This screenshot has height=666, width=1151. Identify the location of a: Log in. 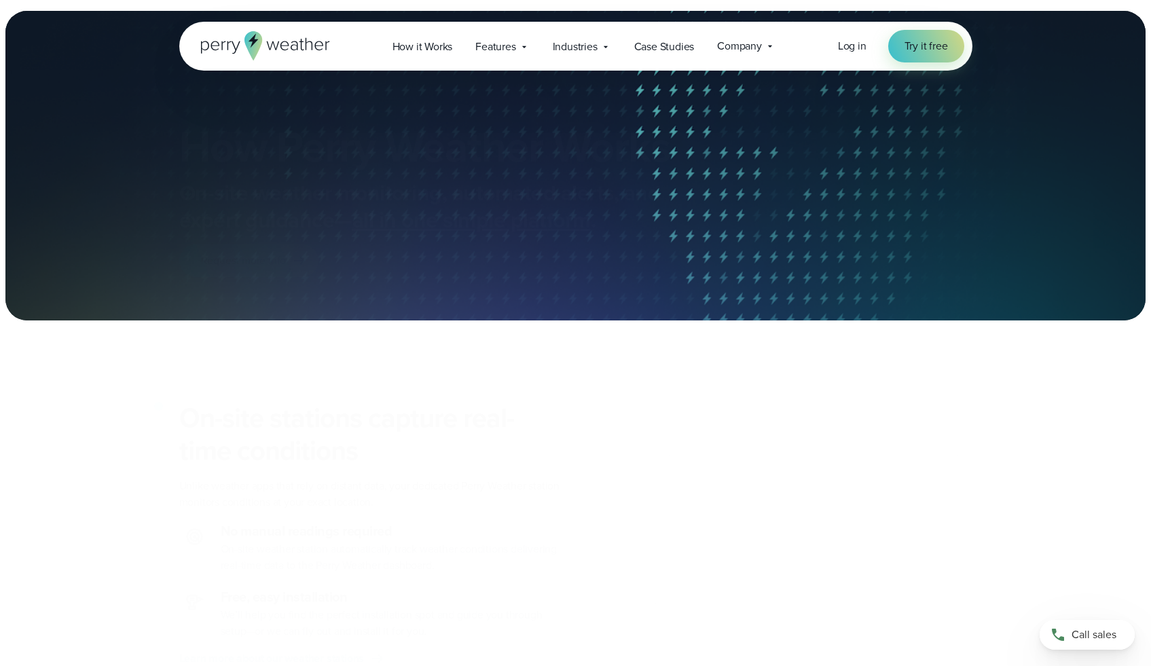
(852, 46).